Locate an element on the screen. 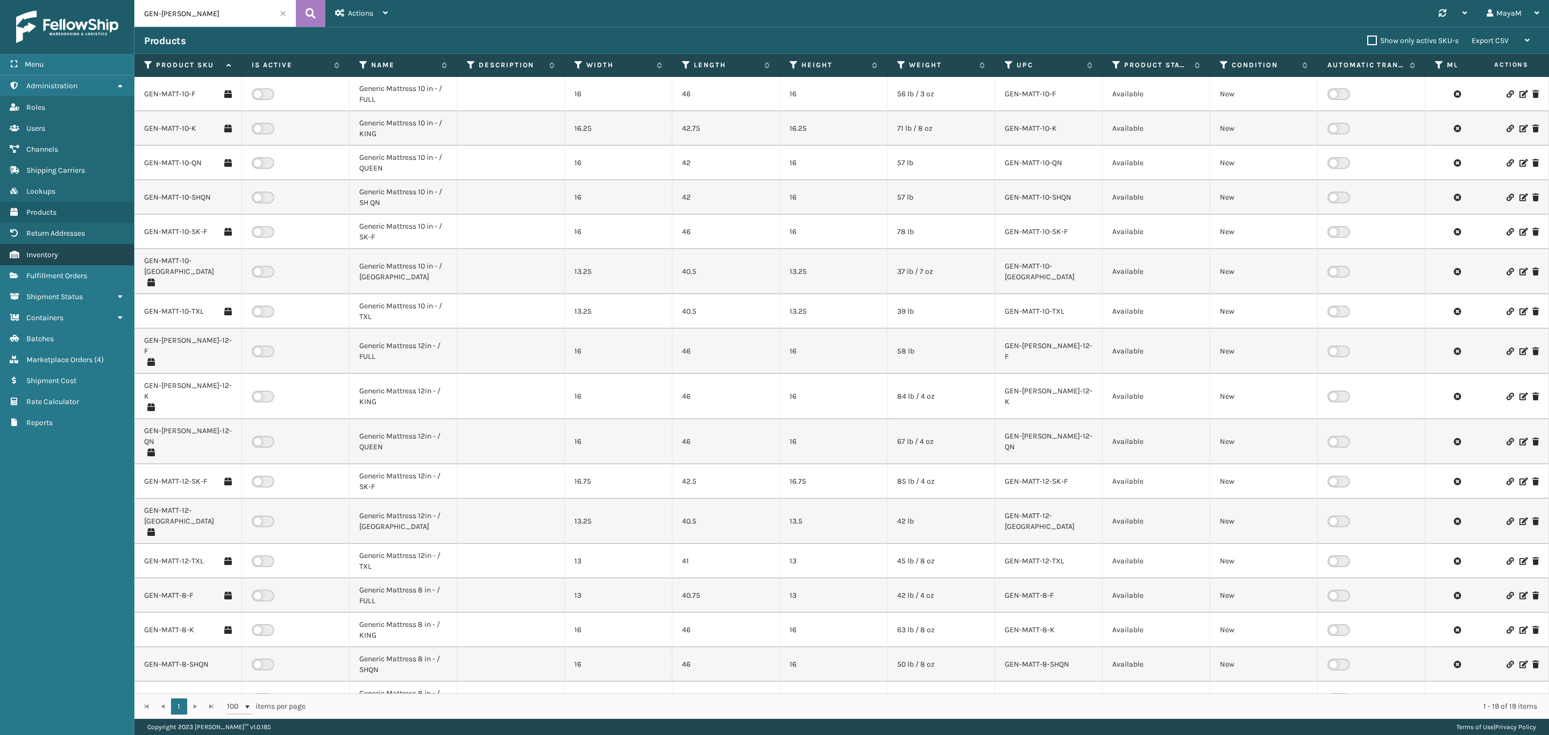 This screenshot has width=1549, height=735. td: Generic Mattress 8 in - / SHQN is located at coordinates (403, 664).